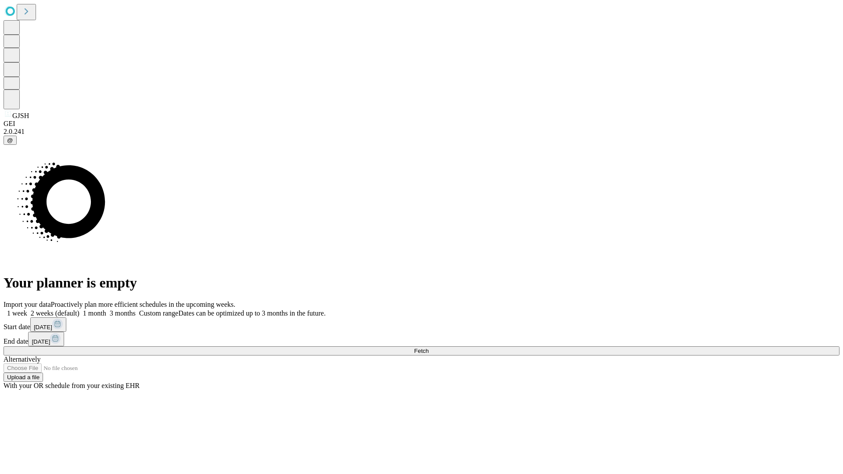 This screenshot has width=843, height=474. Describe the element at coordinates (23, 377) in the screenshot. I see `button: Upload a file` at that location.